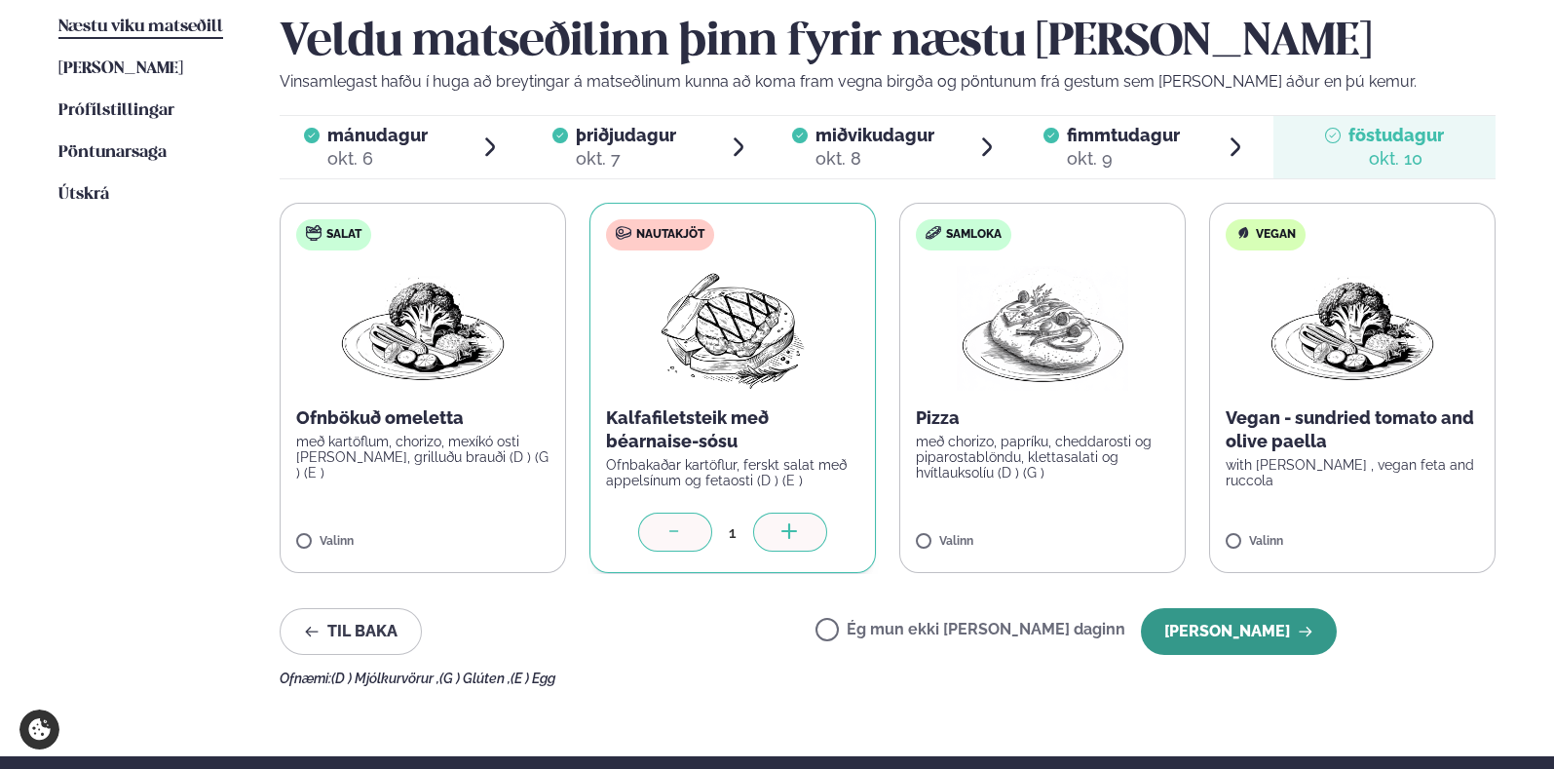 The image size is (1554, 769). What do you see at coordinates (351, 631) in the screenshot?
I see `button: Til baka` at bounding box center [351, 631].